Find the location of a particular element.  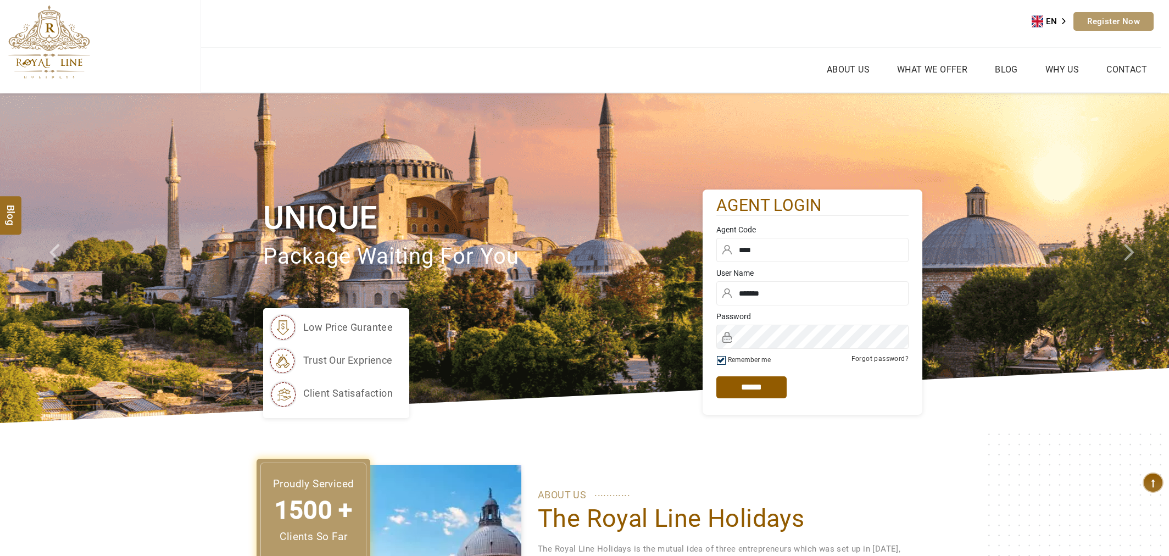

a: EN is located at coordinates (1052, 21).